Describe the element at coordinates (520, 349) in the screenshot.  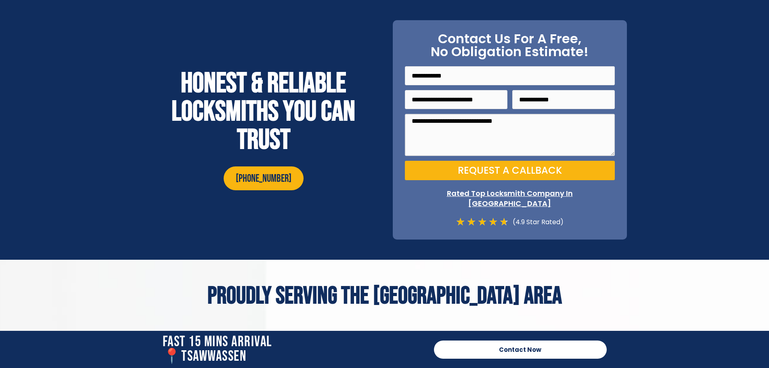
I see `a: Contact Now` at that location.